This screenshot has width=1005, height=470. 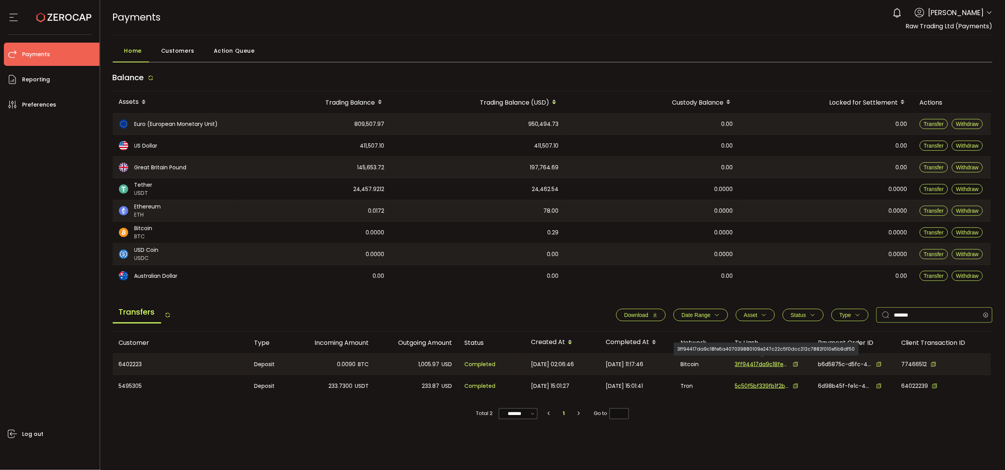 I want to click on img: btc_portfolio.svg, so click(x=124, y=232).